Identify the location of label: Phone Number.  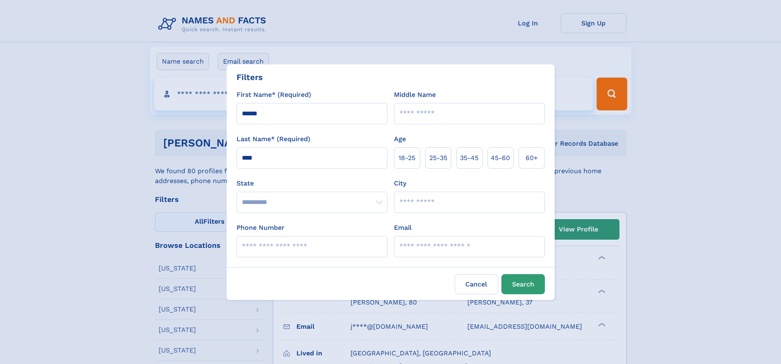
(260, 228).